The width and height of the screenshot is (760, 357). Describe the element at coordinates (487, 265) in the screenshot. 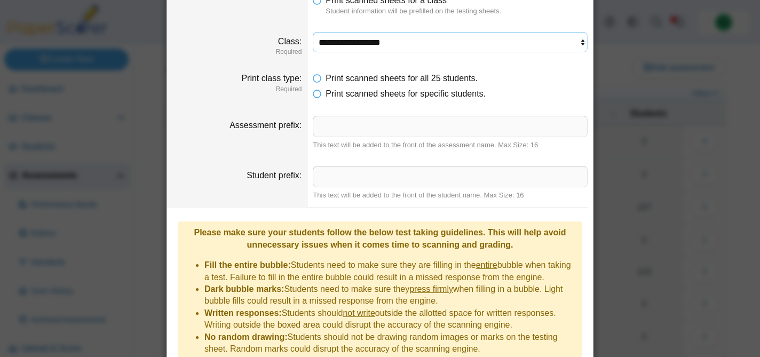

I see `u: entire` at that location.